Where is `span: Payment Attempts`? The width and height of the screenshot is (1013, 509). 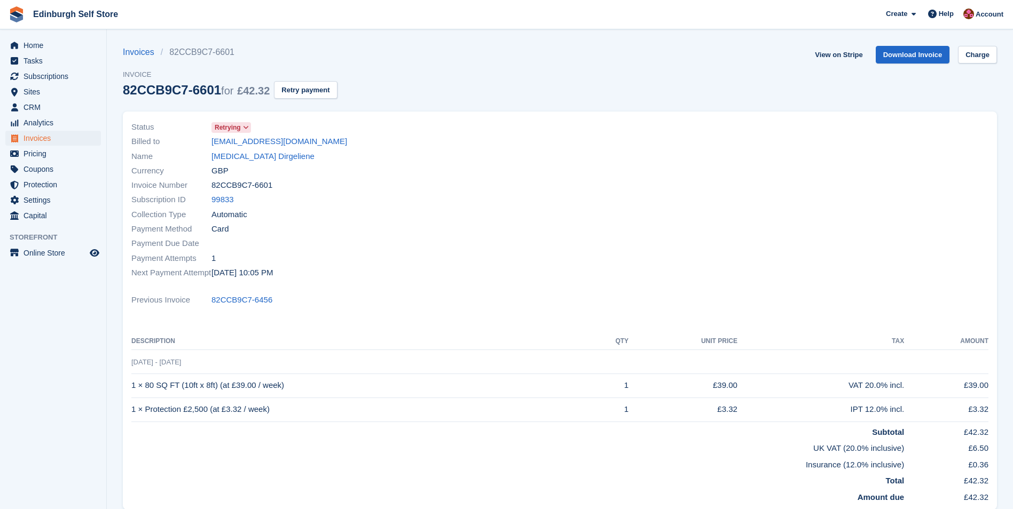
span: Payment Attempts is located at coordinates (171, 258).